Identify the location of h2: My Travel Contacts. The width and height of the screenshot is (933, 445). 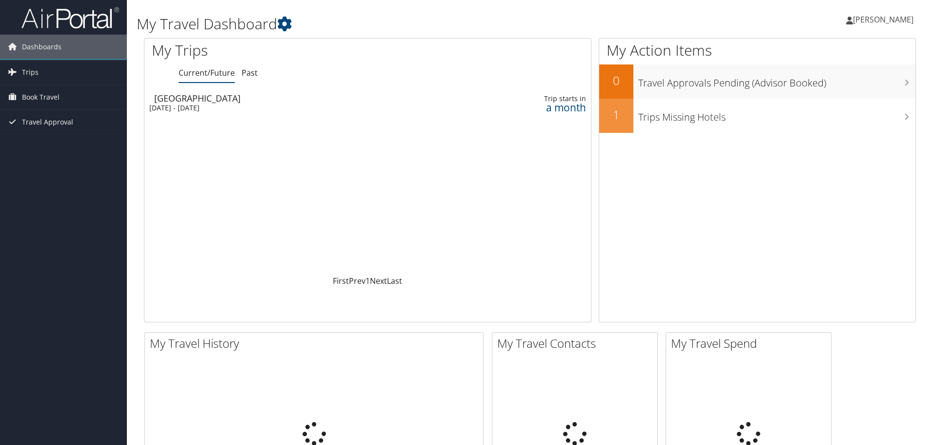
(577, 343).